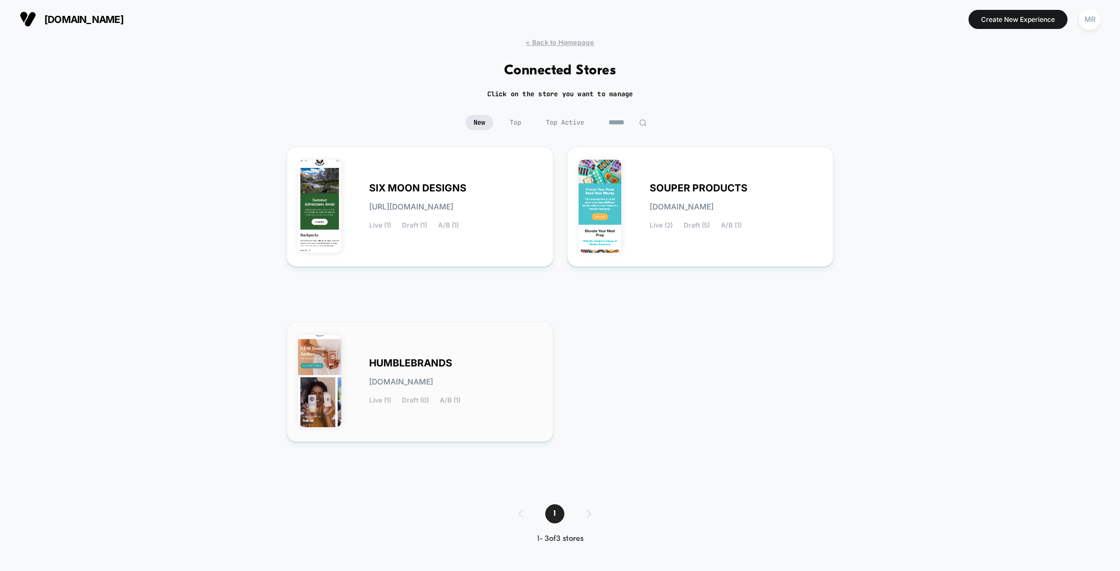  What do you see at coordinates (699, 188) in the screenshot?
I see `span: SOUPER PRODUCTS` at bounding box center [699, 188].